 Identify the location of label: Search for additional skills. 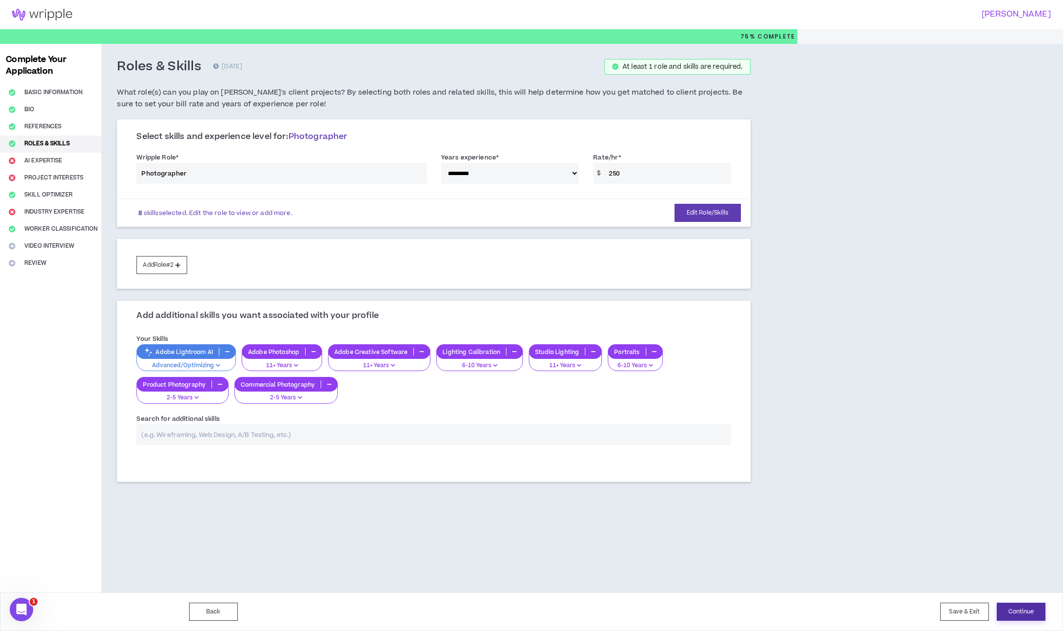
(178, 419).